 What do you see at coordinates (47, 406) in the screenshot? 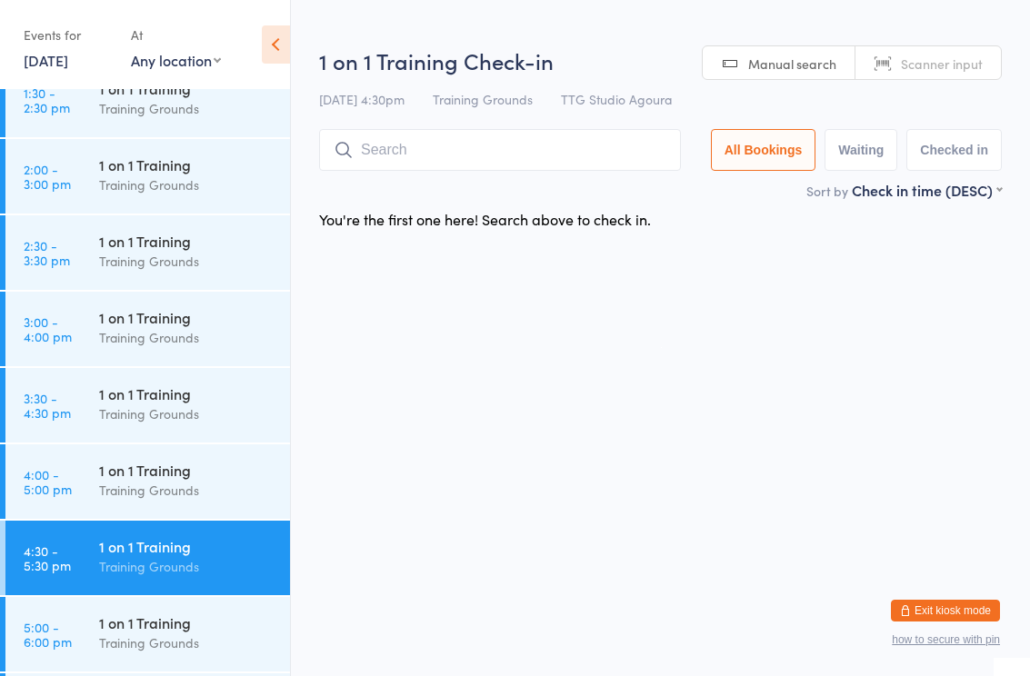
I see `time: 3:30 - 4:30 pm` at bounding box center [47, 406].